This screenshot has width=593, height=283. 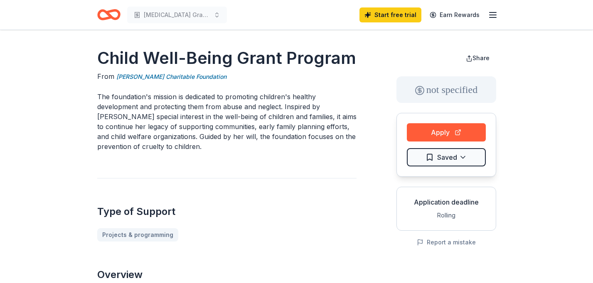 I want to click on div: Application deadline, so click(x=446, y=202).